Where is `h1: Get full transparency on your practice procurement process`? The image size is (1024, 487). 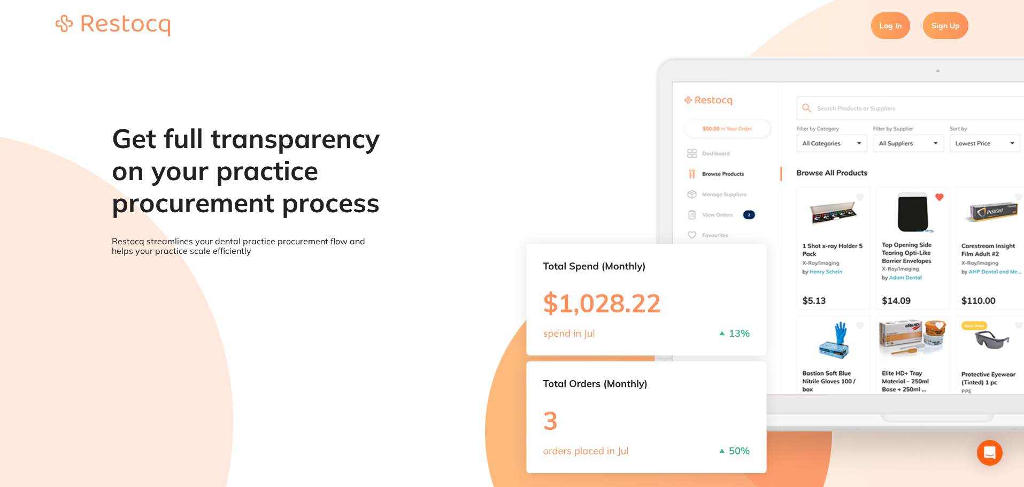
h1: Get full transparency on your practice procurement process is located at coordinates (247, 171).